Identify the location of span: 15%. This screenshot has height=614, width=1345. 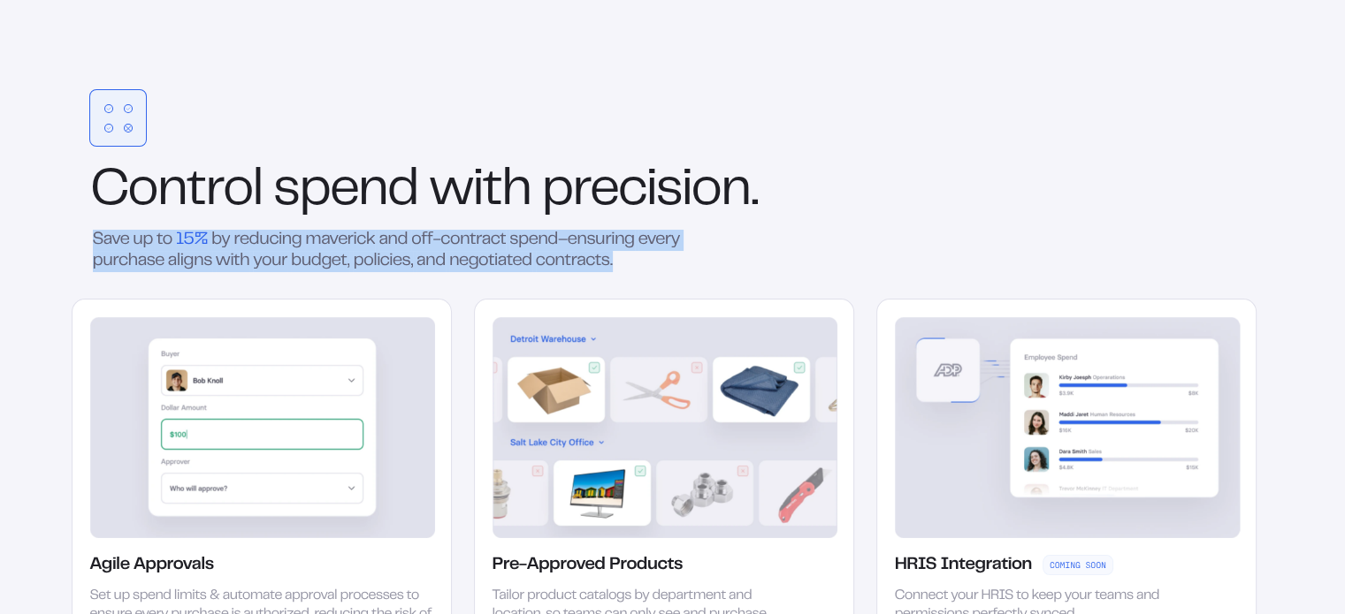
(192, 240).